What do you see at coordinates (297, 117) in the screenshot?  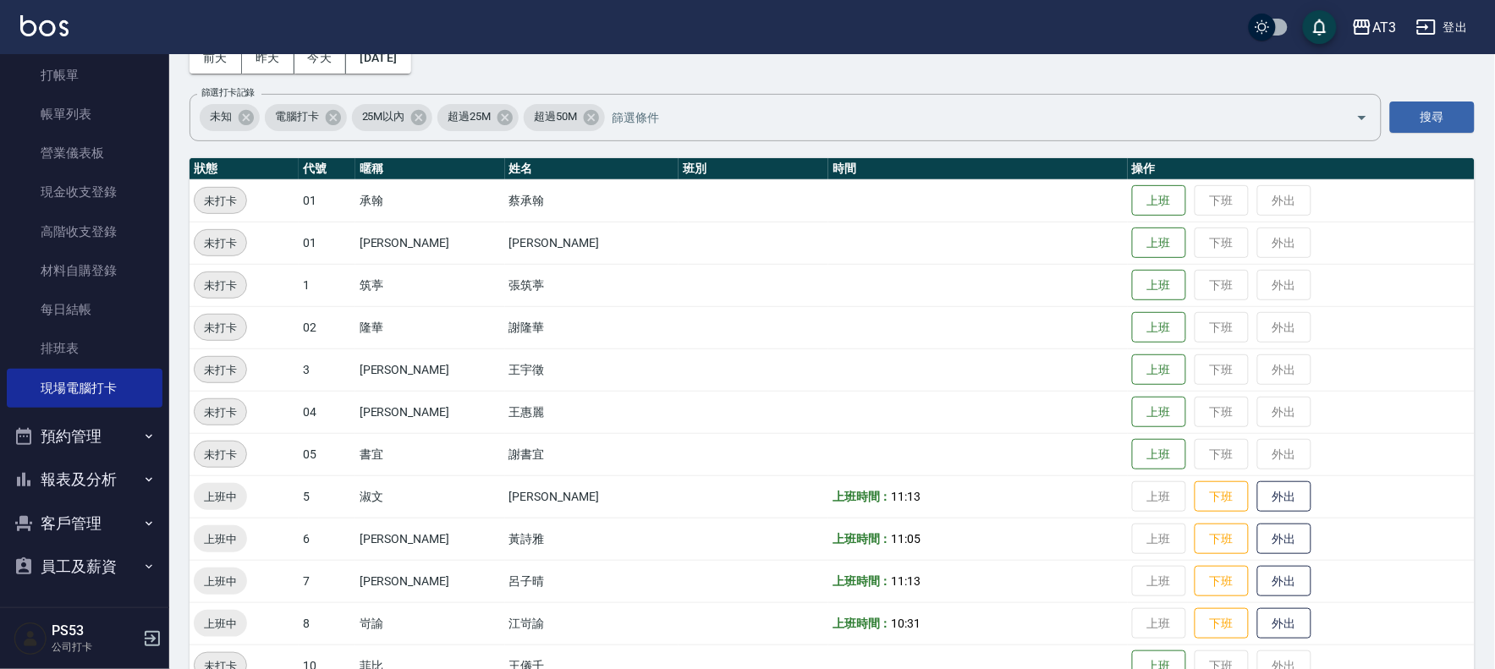 I see `span: 電腦打卡` at bounding box center [297, 117].